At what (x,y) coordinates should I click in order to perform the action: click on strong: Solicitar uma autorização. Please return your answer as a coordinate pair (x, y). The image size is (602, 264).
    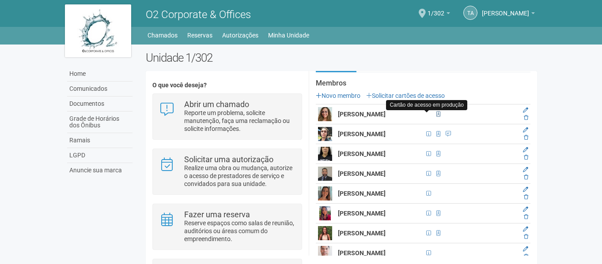
    Looking at the image, I should click on (229, 159).